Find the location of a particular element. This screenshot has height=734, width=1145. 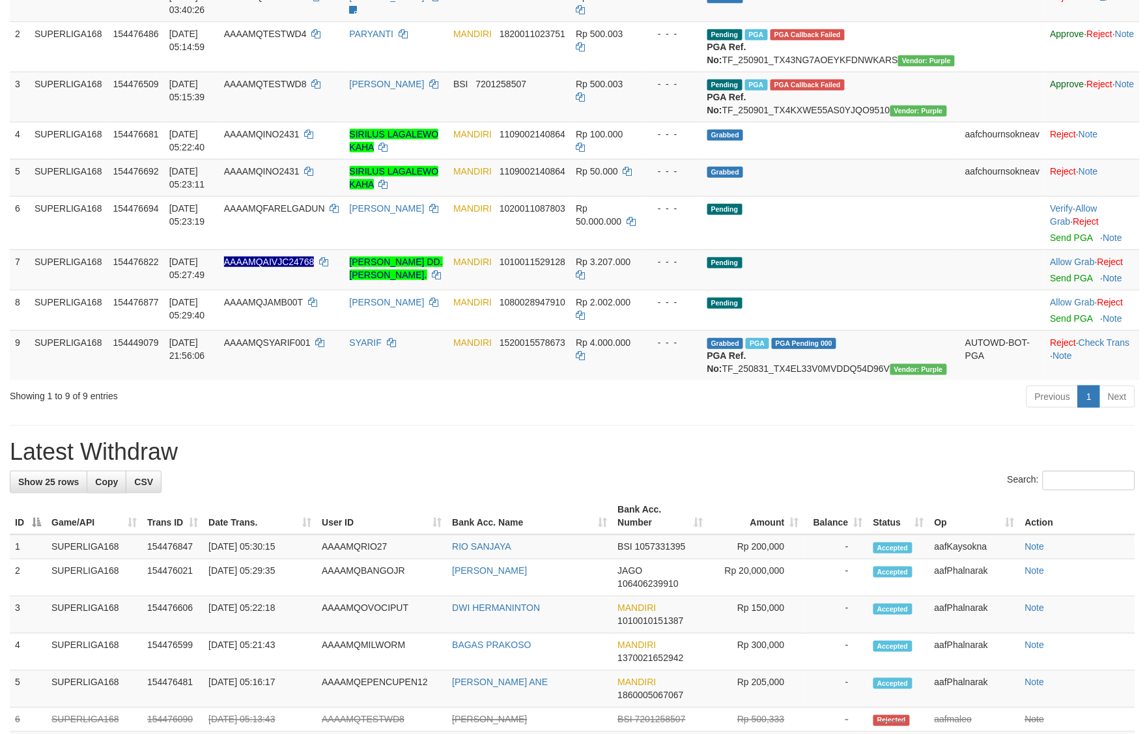

span: 154476877 is located at coordinates (136, 302).